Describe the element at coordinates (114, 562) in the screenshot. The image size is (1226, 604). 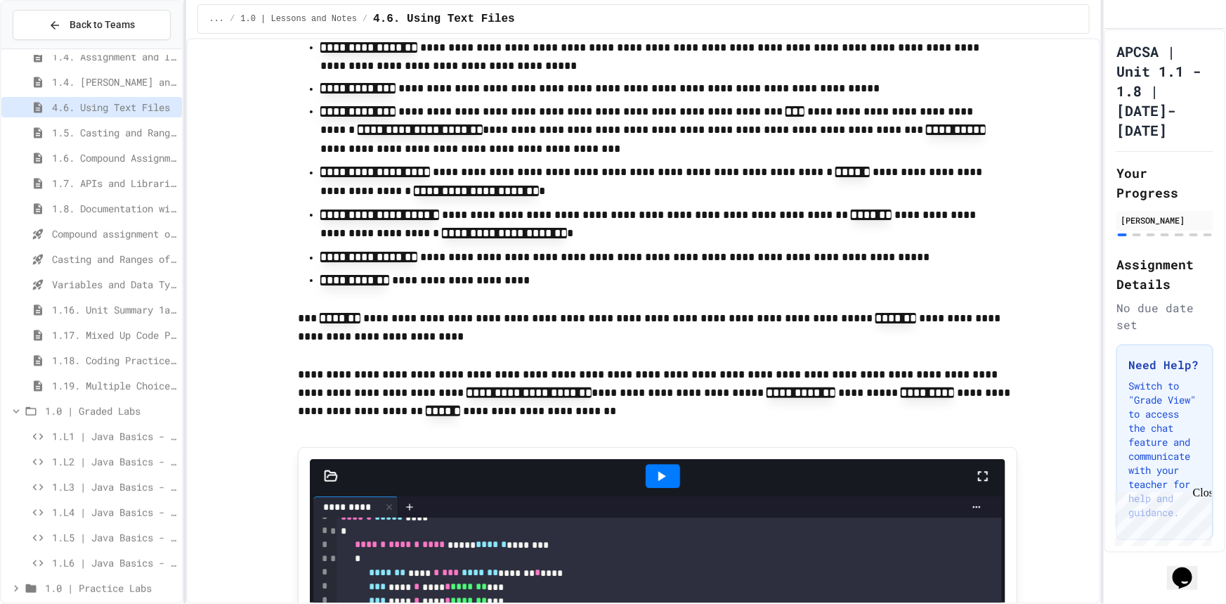
I see `span: 1.L6 | Java Basics - Final Calculator Lab` at that location.